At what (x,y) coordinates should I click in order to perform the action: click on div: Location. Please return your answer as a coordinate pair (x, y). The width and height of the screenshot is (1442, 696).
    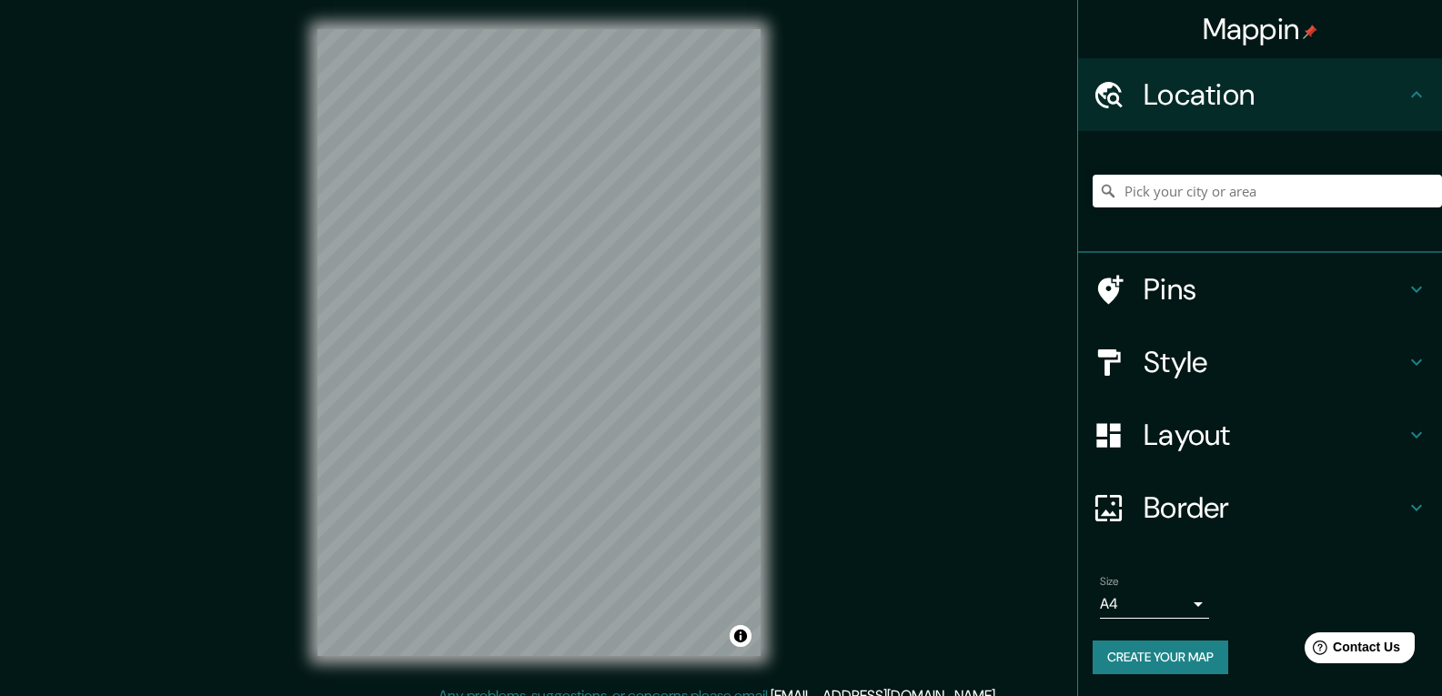
    Looking at the image, I should click on (1260, 95).